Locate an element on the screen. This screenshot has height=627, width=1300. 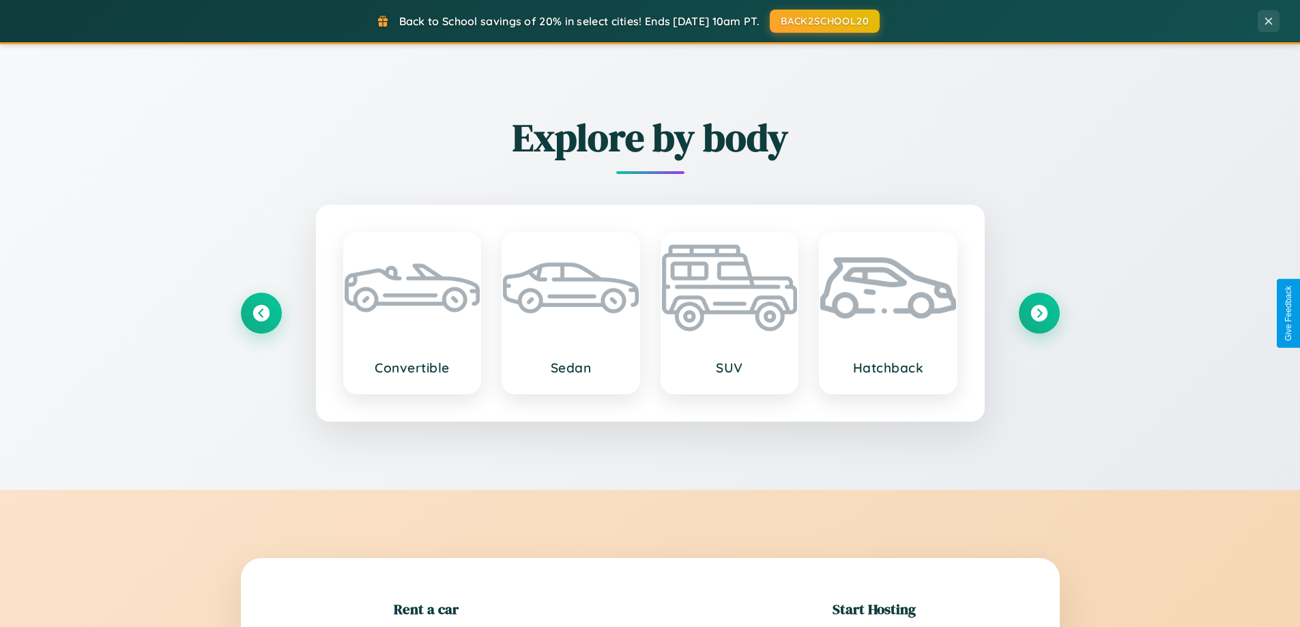
h2: Start Hosting is located at coordinates (874, 609).